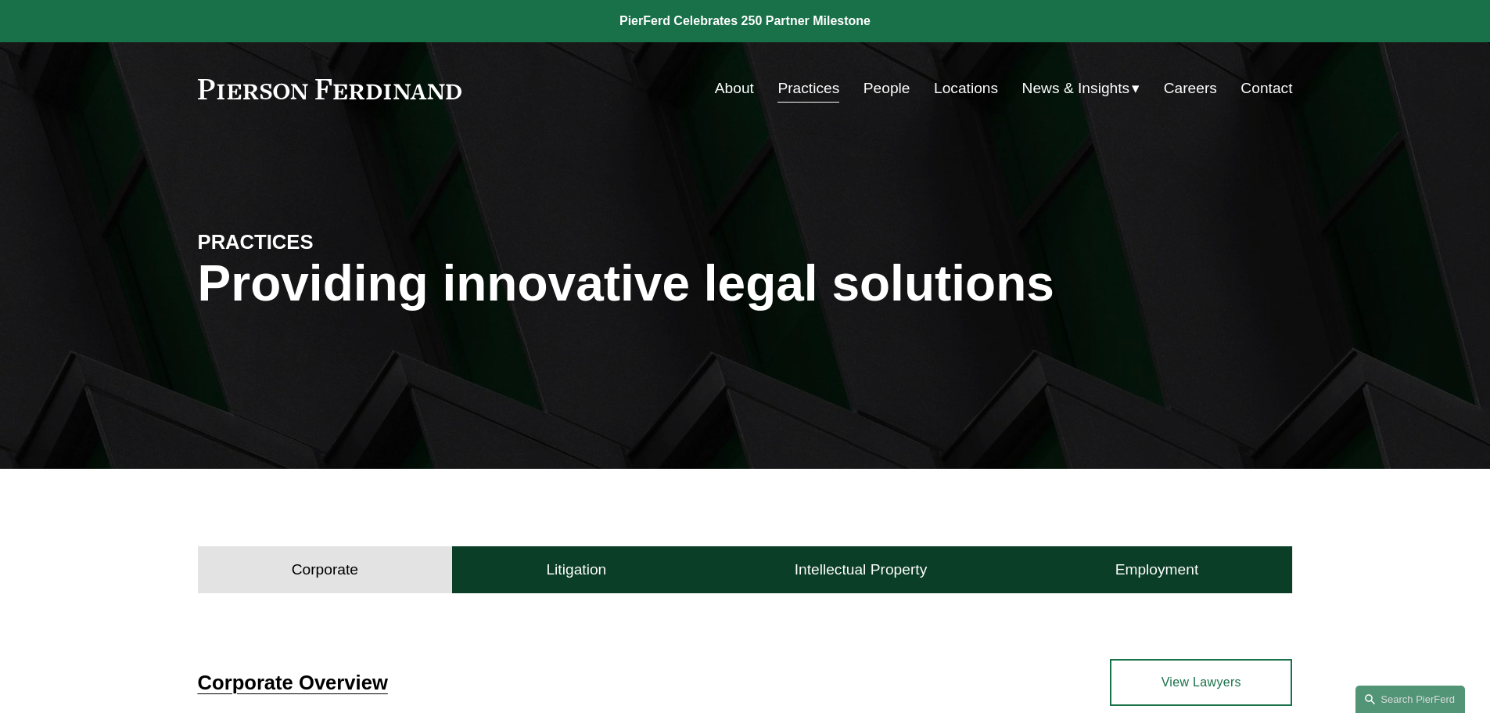  I want to click on a: View Lawyers, so click(1201, 682).